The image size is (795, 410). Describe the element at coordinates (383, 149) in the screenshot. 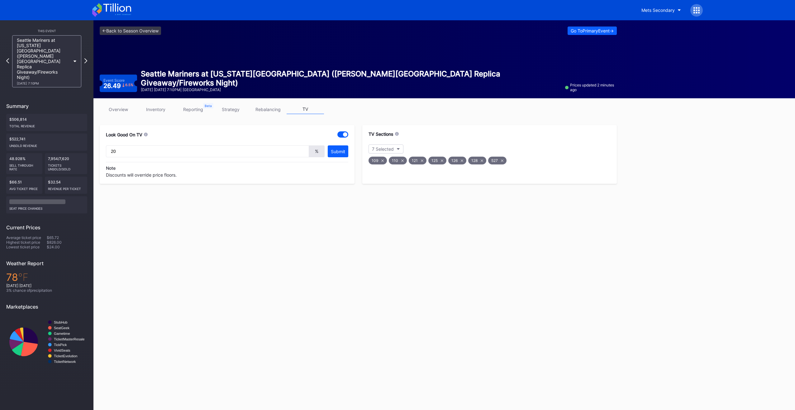

I see `div: 7 Selected` at that location.